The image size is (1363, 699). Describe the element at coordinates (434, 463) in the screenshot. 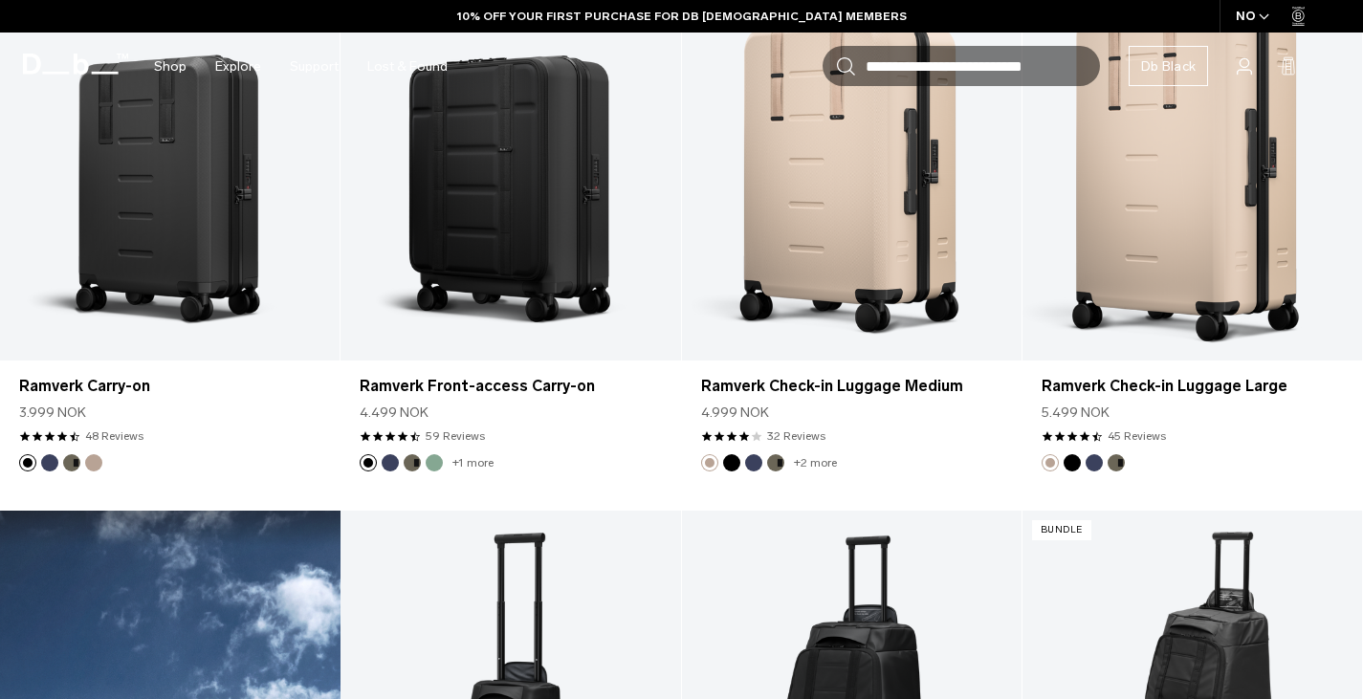

I see `button: Green Ray` at that location.